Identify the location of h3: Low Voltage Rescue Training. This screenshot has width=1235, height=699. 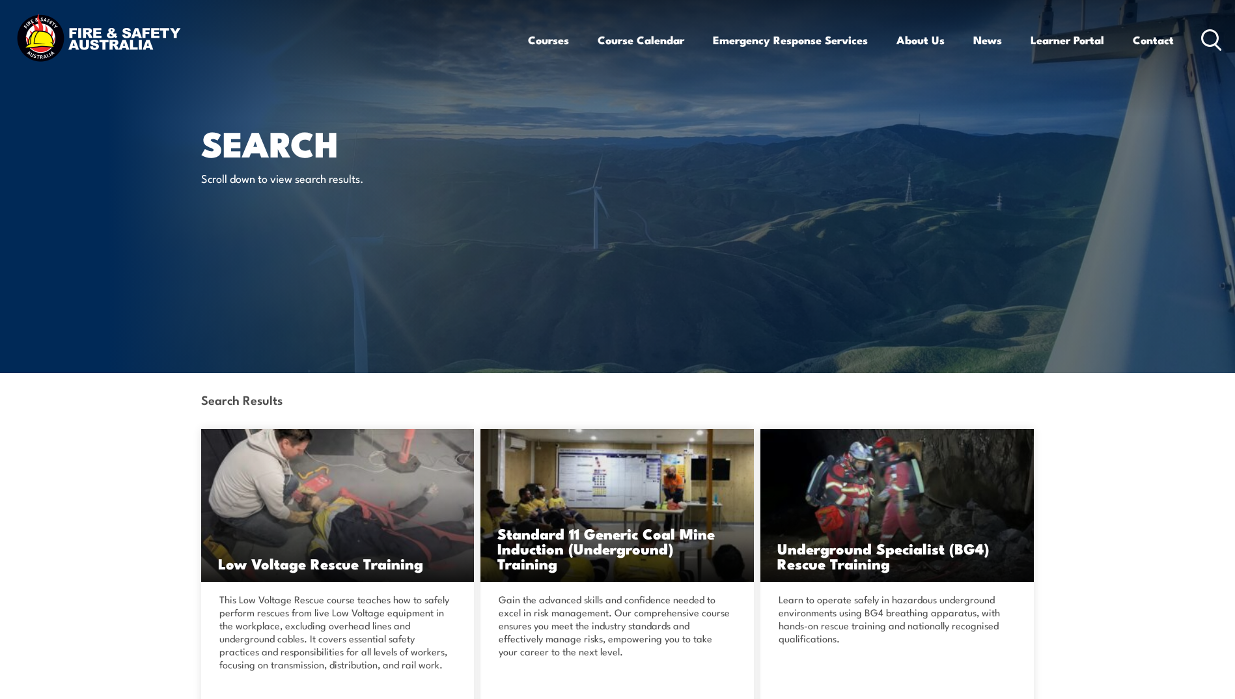
(338, 563).